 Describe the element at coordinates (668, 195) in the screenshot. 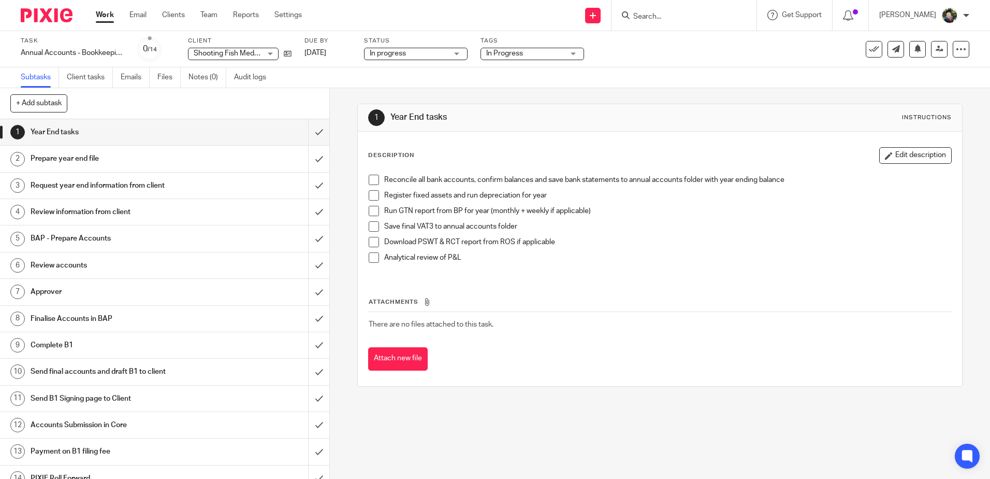

I see `p: Register fixed assets and run depreciation for year` at that location.